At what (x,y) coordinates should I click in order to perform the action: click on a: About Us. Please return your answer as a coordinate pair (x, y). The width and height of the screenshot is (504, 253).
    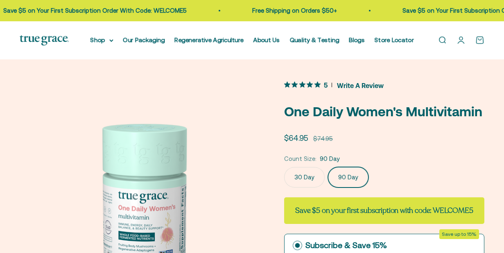
    Looking at the image, I should click on (267, 40).